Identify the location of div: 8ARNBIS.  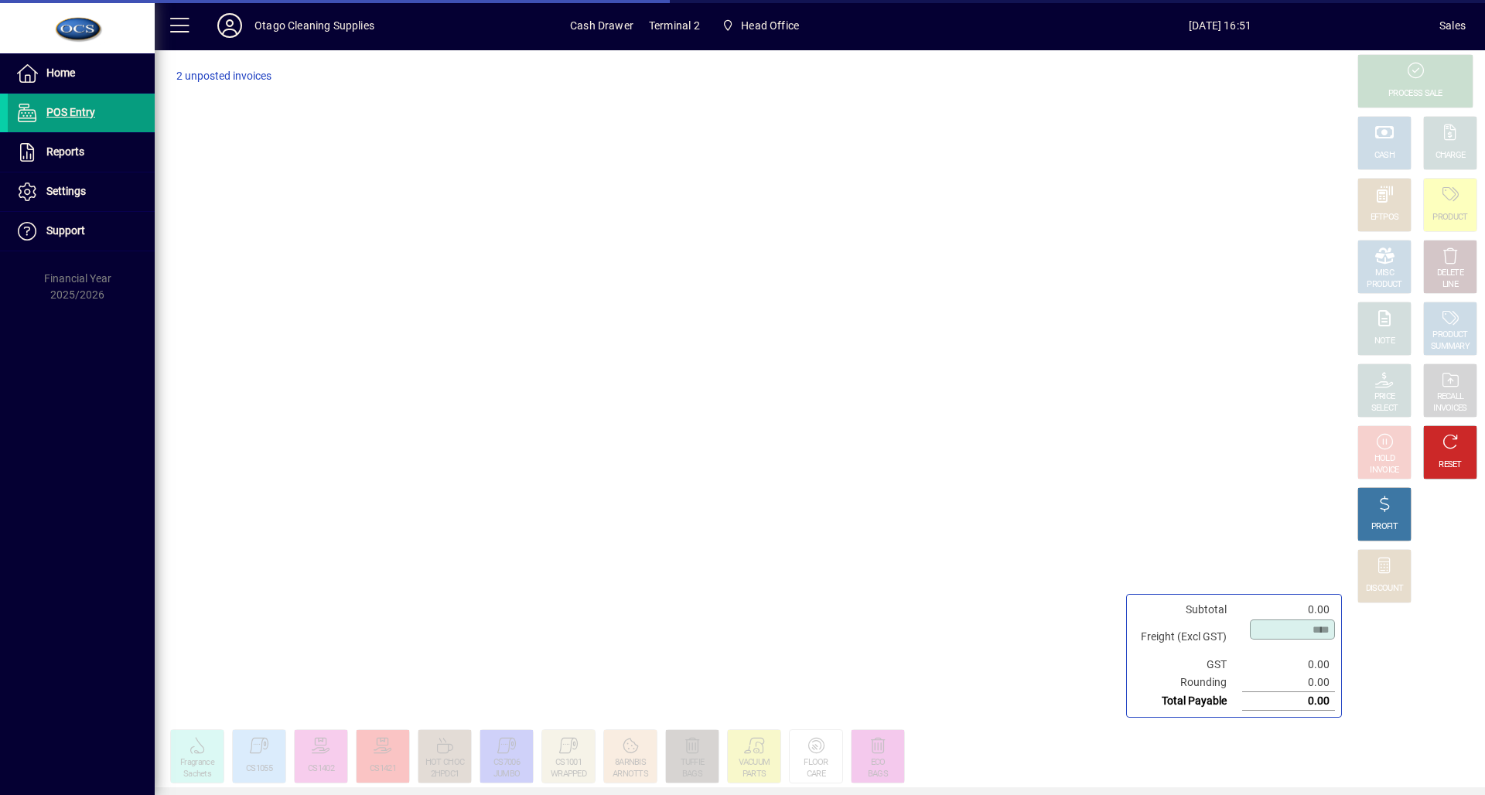
(630, 763).